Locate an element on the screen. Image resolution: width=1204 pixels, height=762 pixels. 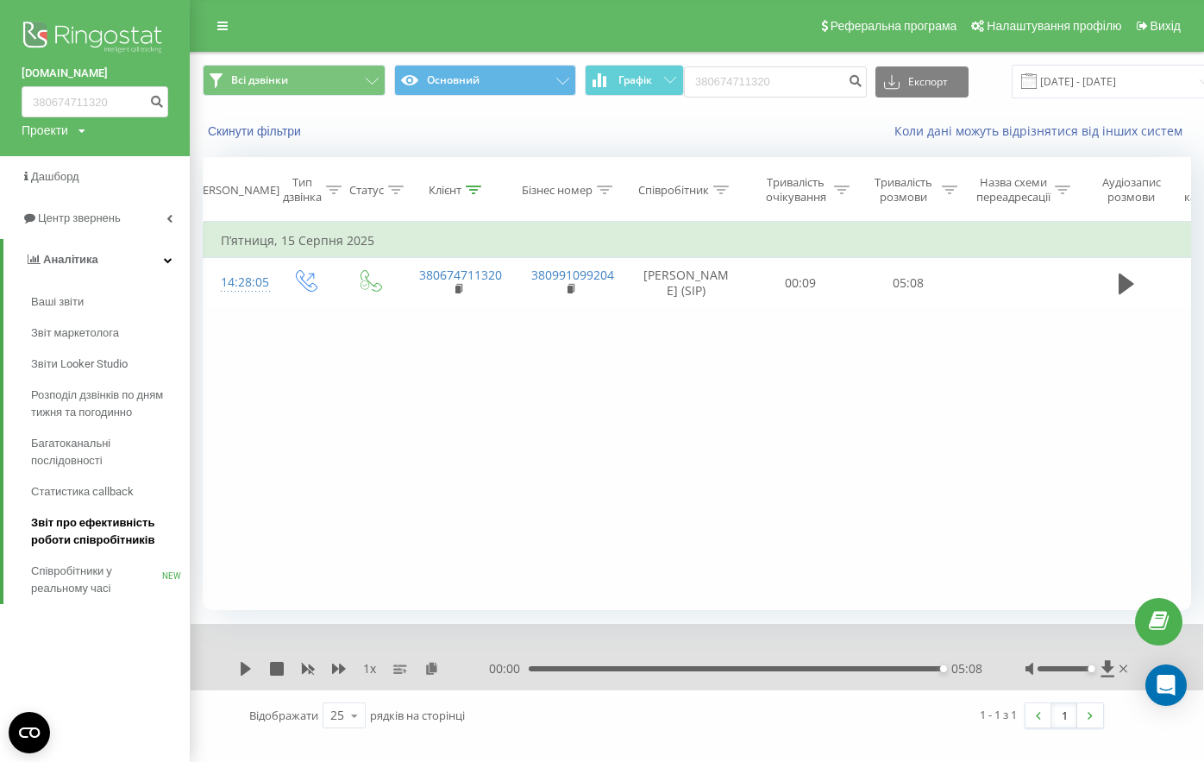
button: Скинути фільтри is located at coordinates (256, 131).